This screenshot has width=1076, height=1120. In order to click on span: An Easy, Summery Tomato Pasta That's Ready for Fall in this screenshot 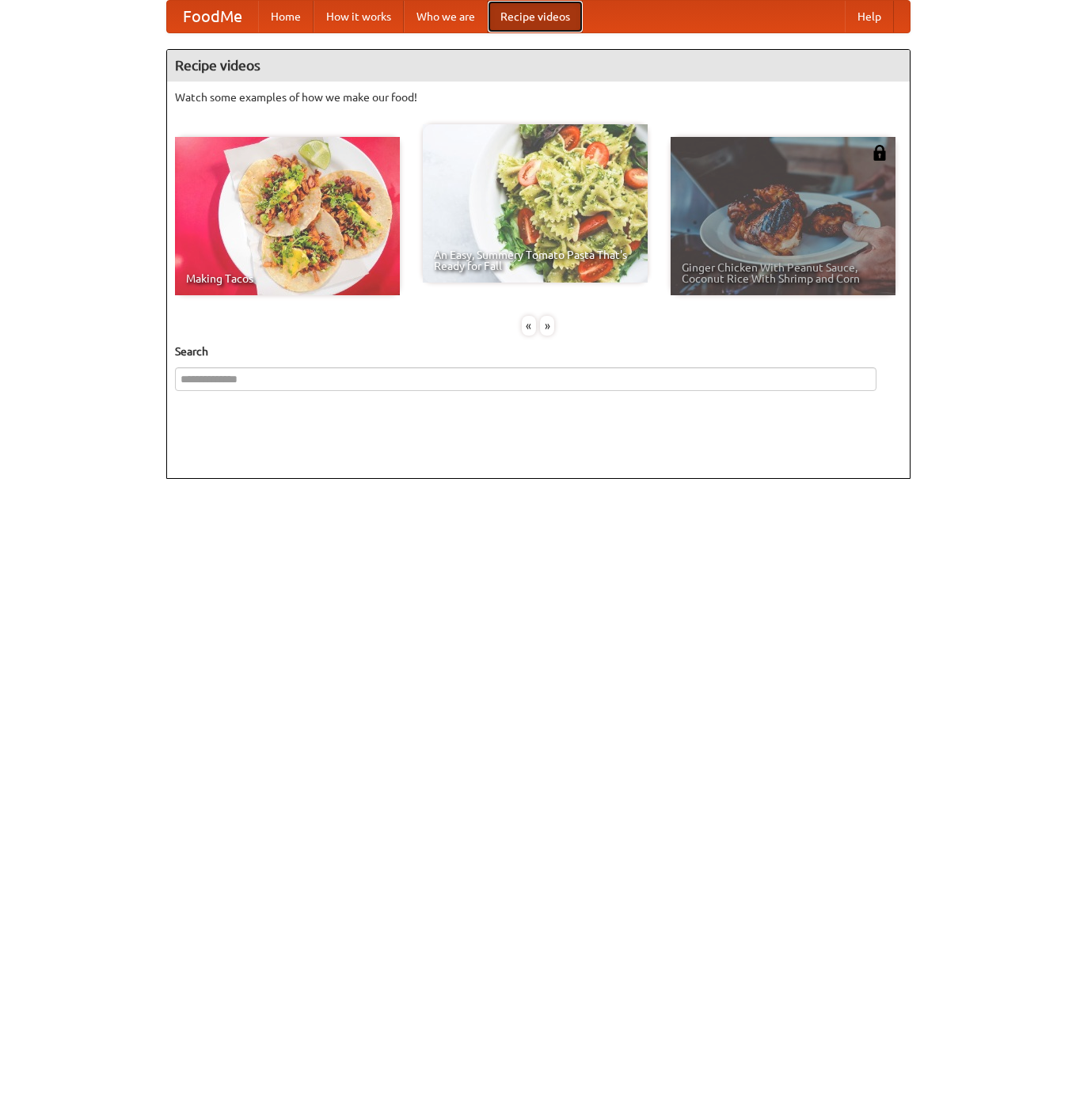, I will do `click(535, 261)`.